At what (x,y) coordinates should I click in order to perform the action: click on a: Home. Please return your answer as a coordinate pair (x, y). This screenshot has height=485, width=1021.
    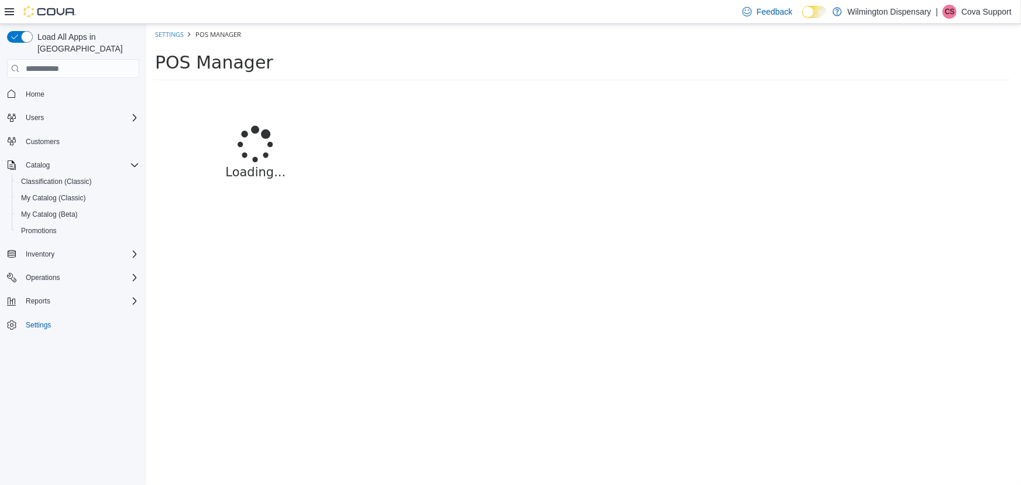
    Looking at the image, I should click on (35, 94).